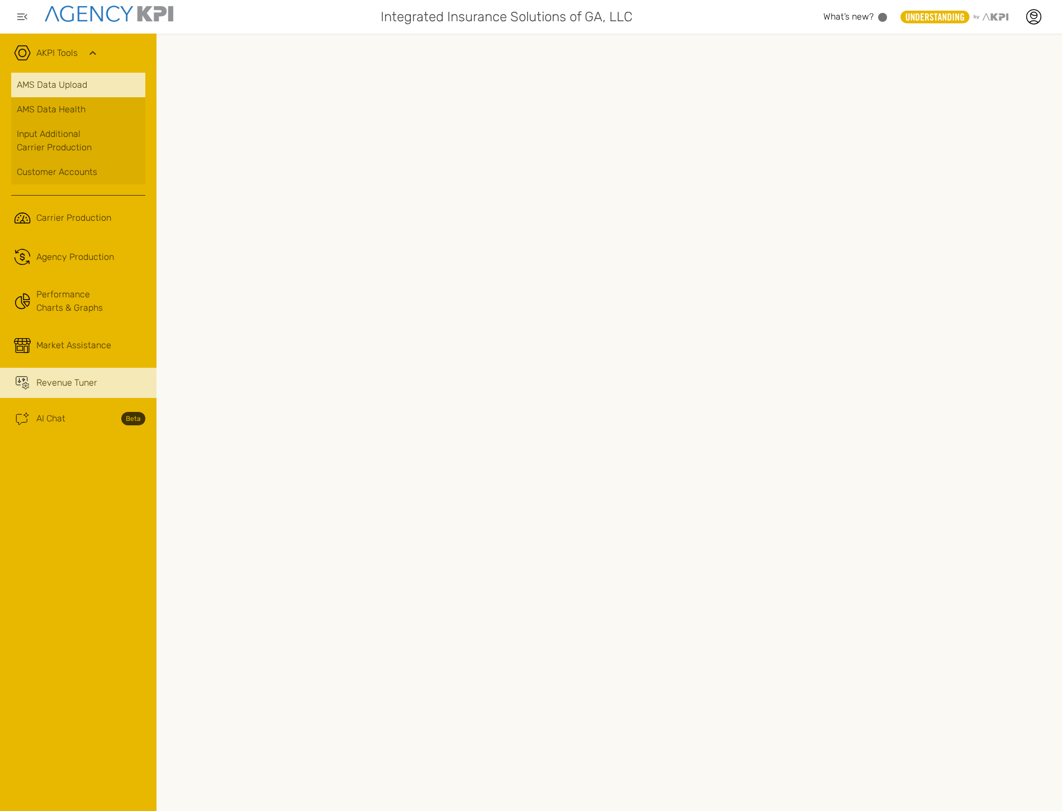 The height and width of the screenshot is (811, 1062). What do you see at coordinates (75, 257) in the screenshot?
I see `div: Agency Production` at bounding box center [75, 257].